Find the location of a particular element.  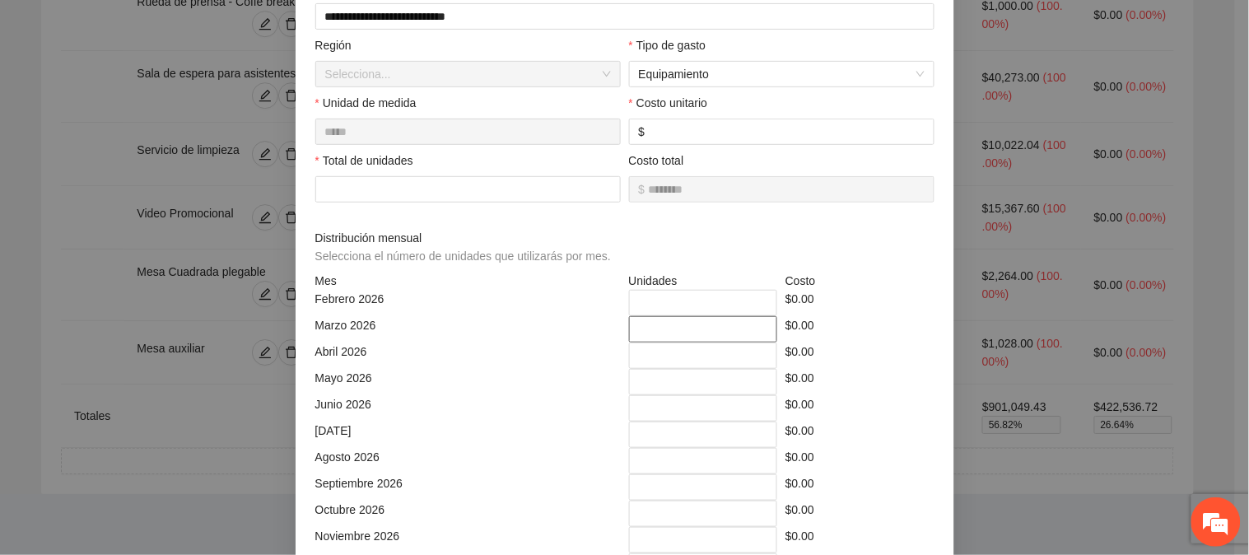

div: Mayo 2026 is located at coordinates (468, 382).